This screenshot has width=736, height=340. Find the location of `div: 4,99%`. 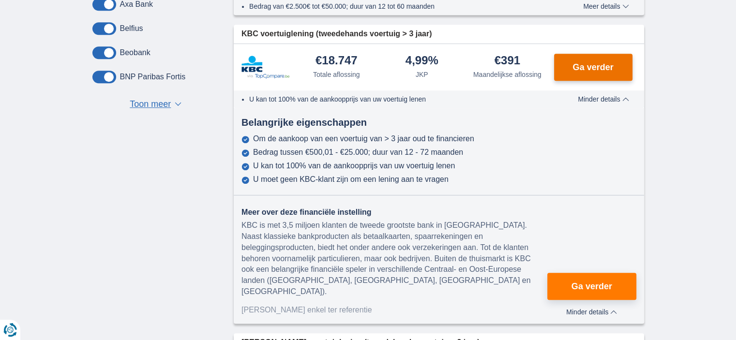

div: 4,99% is located at coordinates (422, 61).